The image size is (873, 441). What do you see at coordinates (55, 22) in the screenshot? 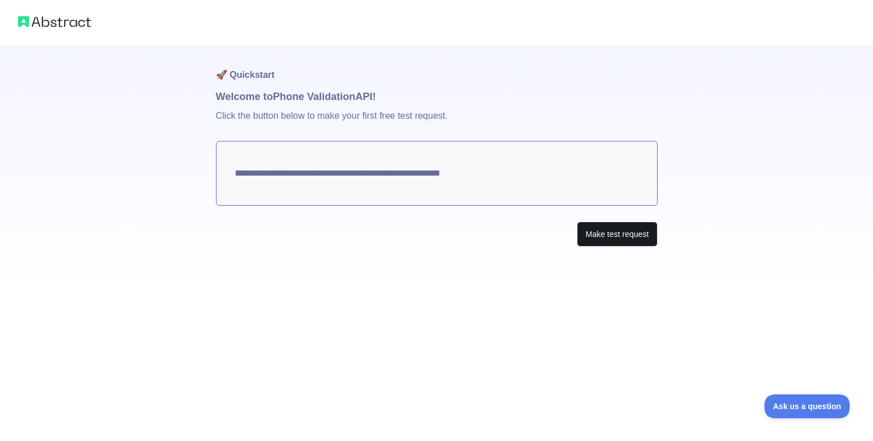
I see `img: Abstract logo` at bounding box center [55, 22].